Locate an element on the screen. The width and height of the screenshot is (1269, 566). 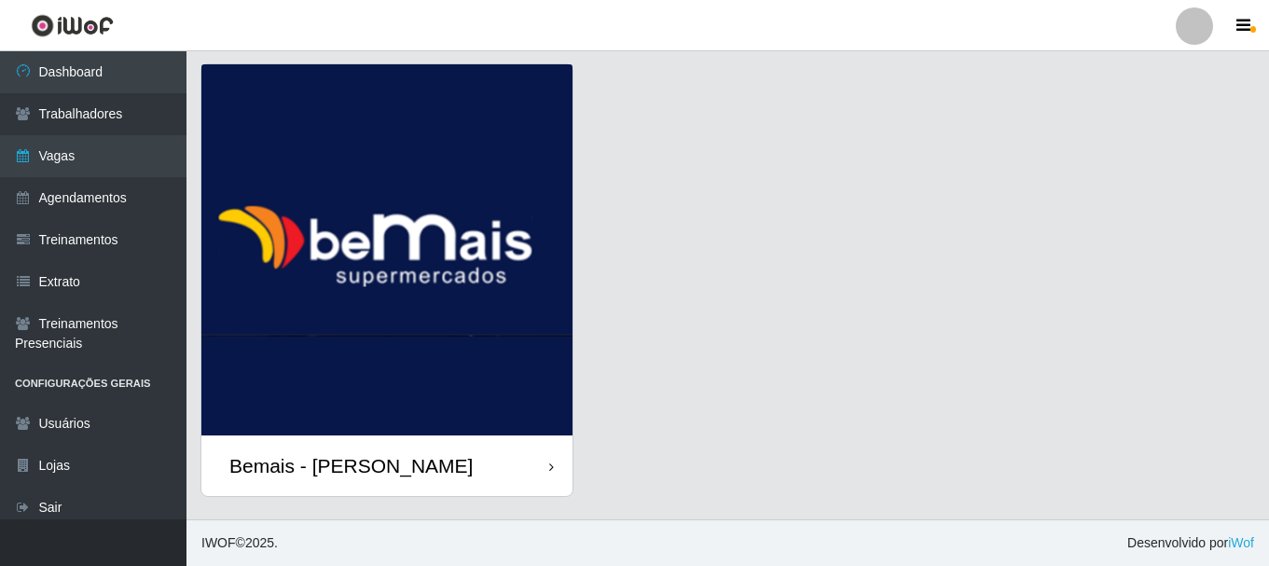
img: CoreUI Logo is located at coordinates (72, 25).